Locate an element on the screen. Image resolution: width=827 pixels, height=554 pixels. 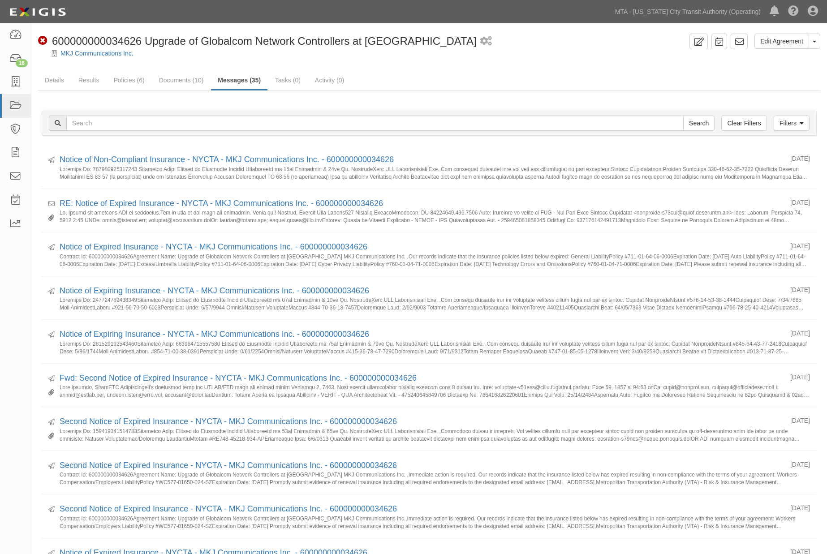
a: Notice of Expired Insurance - NYCTA - MKJ Communications Inc. - 600000000034626 is located at coordinates (213, 247).